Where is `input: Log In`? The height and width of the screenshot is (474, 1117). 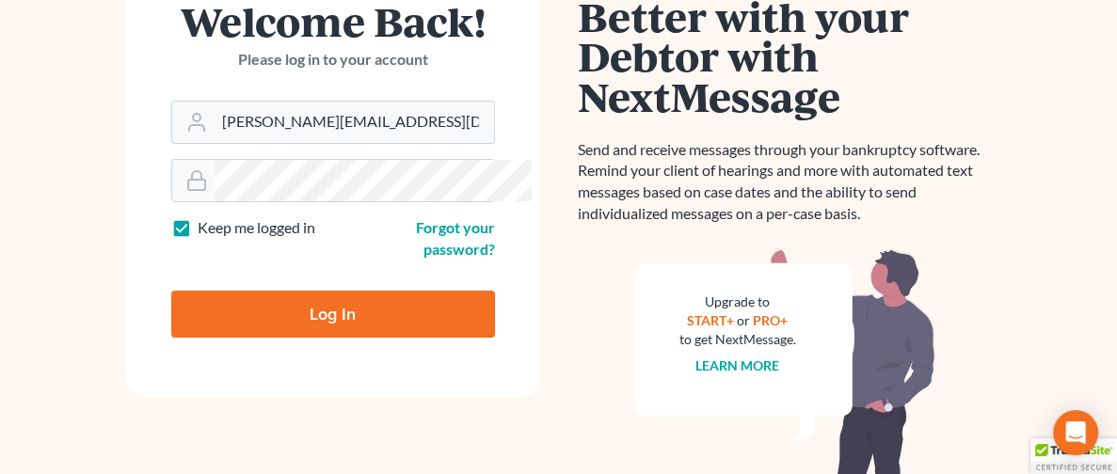 input: Log In is located at coordinates (333, 314).